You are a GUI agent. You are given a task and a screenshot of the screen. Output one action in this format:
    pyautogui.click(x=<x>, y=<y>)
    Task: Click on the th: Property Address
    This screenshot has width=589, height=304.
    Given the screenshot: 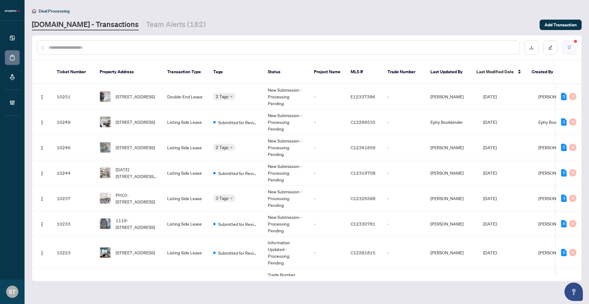 What is the action you would take?
    pyautogui.click(x=128, y=72)
    